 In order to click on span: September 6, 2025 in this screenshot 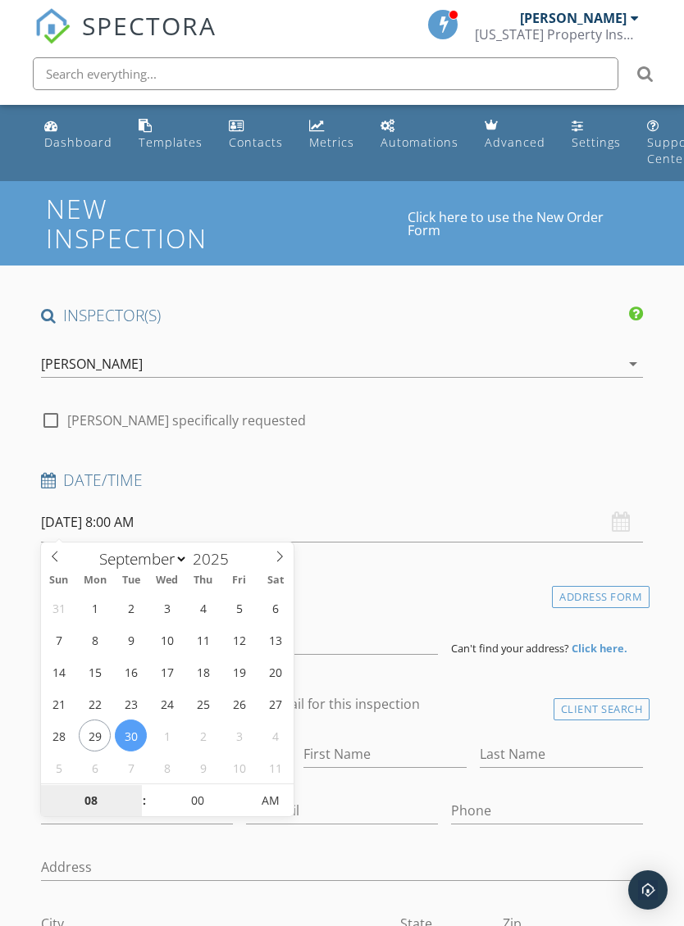, I will do `click(275, 607)`.